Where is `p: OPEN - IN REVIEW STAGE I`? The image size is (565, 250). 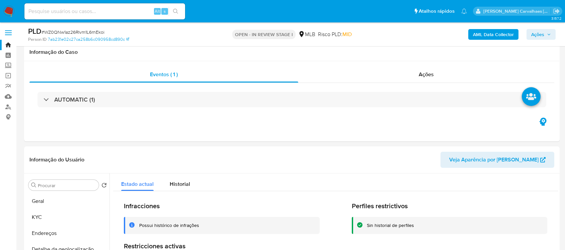
p: OPEN - IN REVIEW STAGE I is located at coordinates (264, 34).